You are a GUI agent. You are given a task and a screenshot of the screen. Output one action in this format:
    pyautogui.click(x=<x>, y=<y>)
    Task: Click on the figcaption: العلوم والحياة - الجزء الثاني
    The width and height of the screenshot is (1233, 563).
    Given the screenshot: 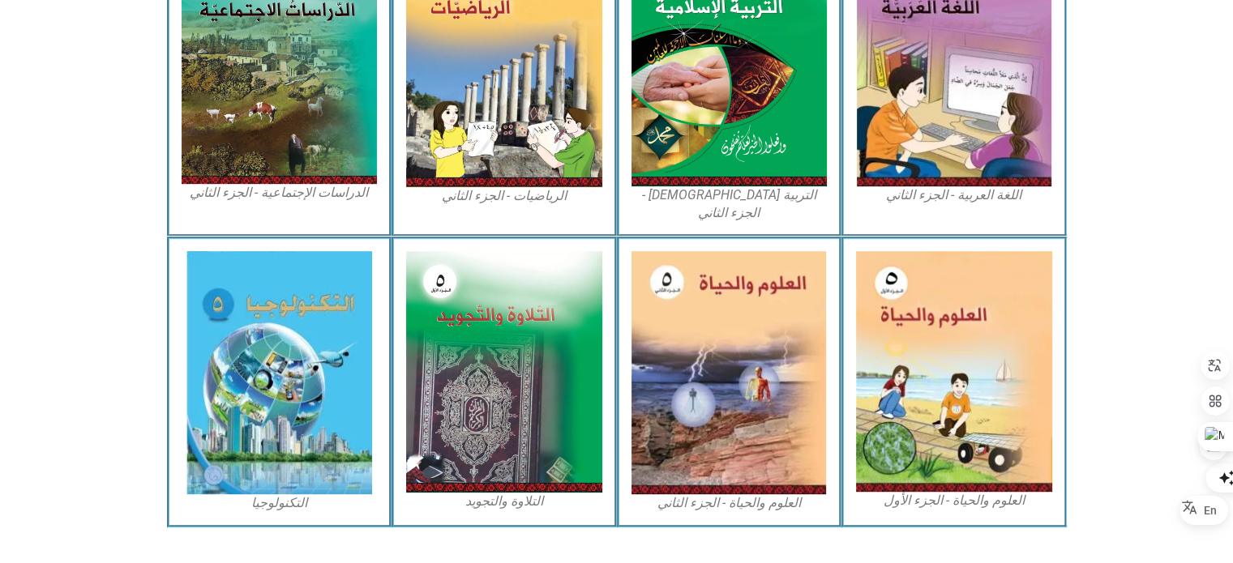 What is the action you would take?
    pyautogui.click(x=730, y=503)
    